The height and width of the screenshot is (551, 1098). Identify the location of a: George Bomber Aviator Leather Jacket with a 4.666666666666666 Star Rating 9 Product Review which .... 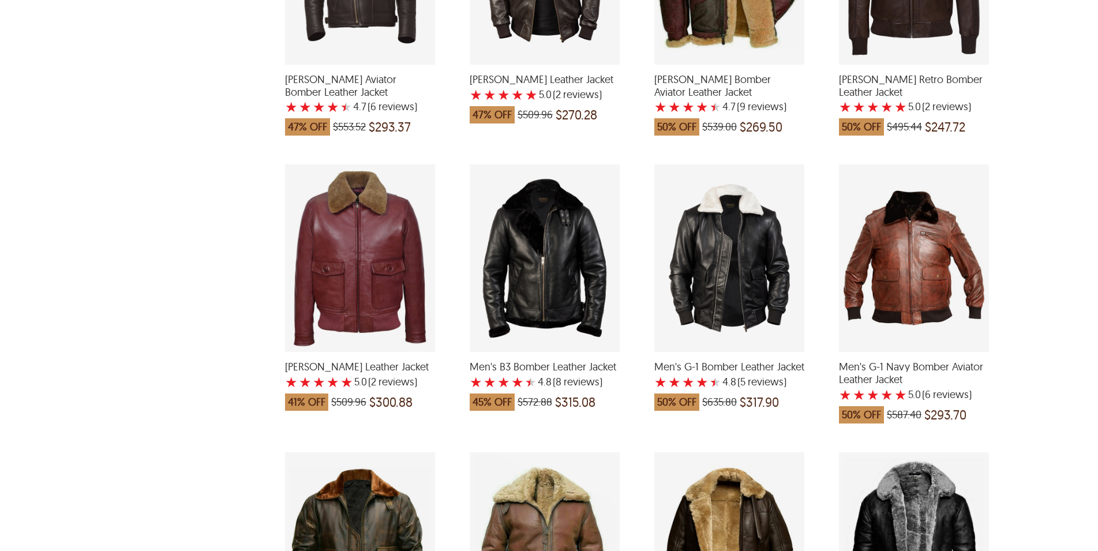
(729, 99).